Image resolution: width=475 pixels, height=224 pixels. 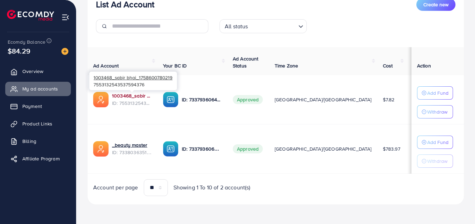 What do you see at coordinates (132, 152) in the screenshot?
I see `span: ID: 7338036351016648706` at bounding box center [132, 152].